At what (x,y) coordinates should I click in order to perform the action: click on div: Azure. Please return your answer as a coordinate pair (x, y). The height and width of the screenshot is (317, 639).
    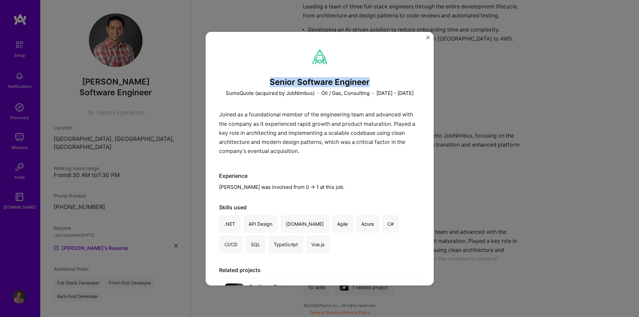
    Looking at the image, I should click on (368, 224).